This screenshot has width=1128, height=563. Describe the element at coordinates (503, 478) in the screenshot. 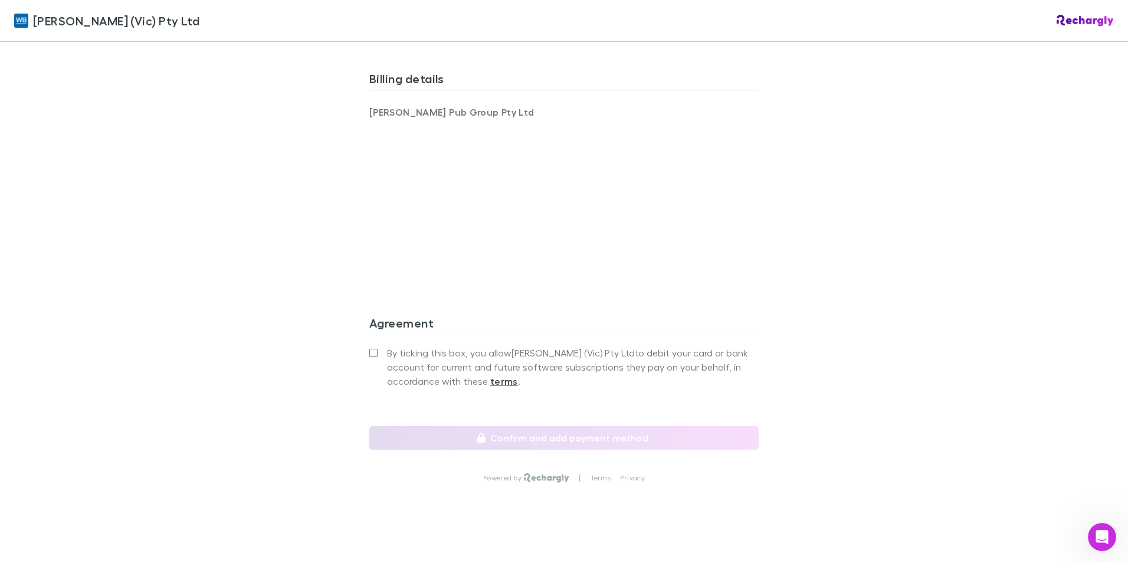

I see `p: Powered by` at that location.